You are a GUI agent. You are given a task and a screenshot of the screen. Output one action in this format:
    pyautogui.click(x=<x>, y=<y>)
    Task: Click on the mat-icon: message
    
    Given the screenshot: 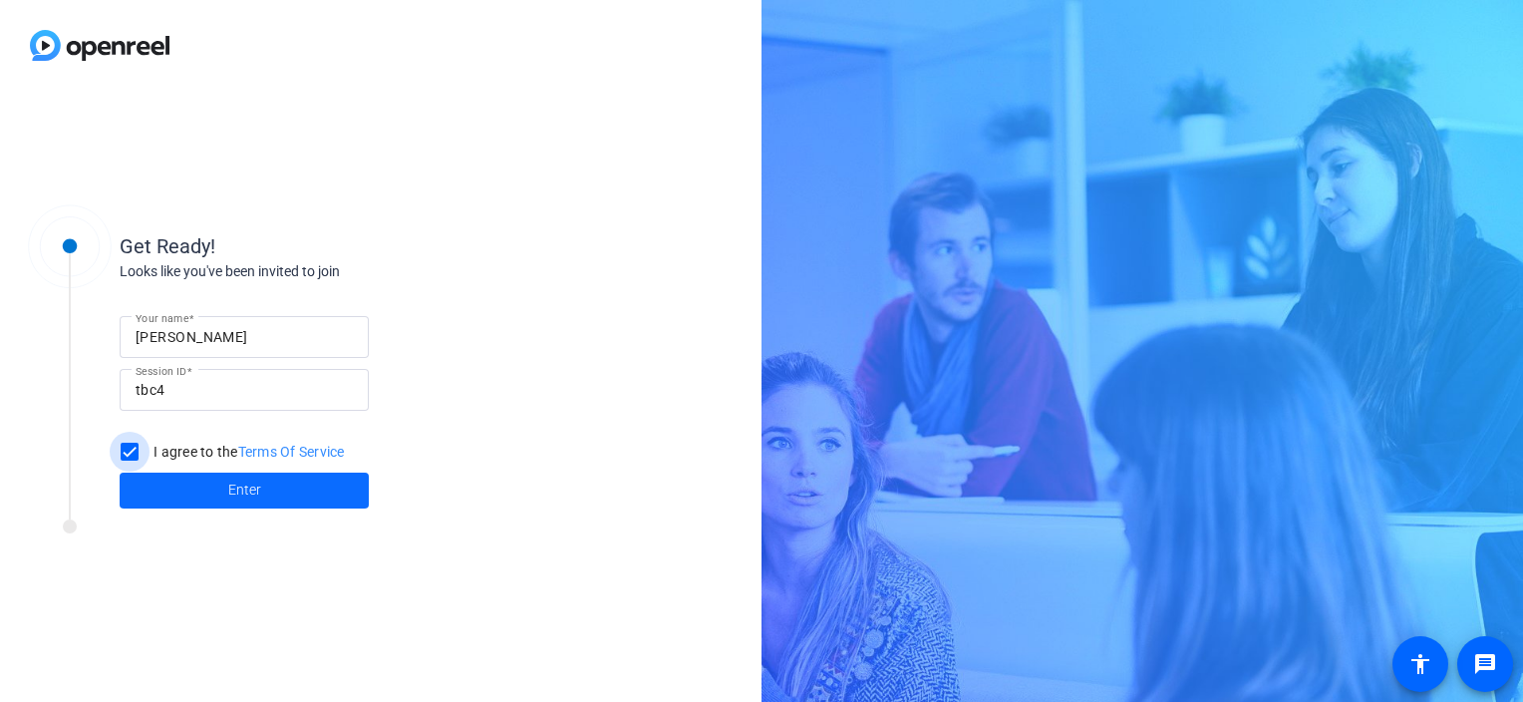 What is the action you would take?
    pyautogui.click(x=1485, y=664)
    